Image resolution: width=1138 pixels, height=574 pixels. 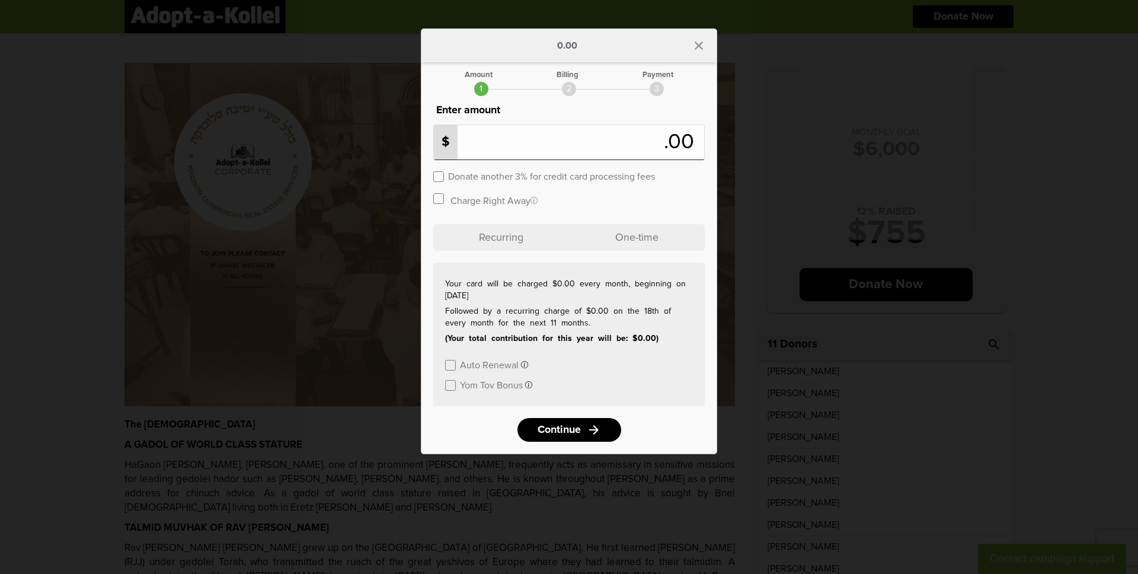 I want to click on p: One-time, so click(x=636, y=237).